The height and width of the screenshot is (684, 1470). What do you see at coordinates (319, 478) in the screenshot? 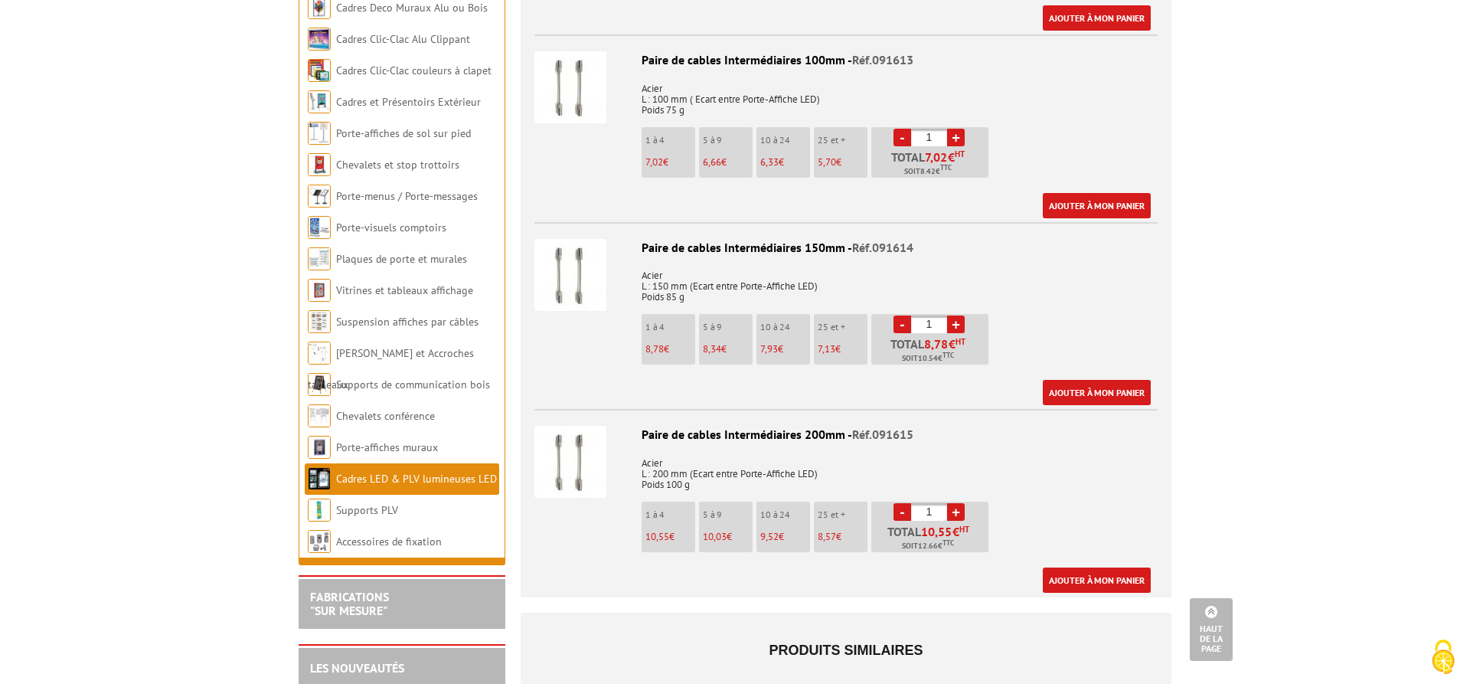
I see `img: Cadres LED & PLV lumineuses LED` at bounding box center [319, 478].